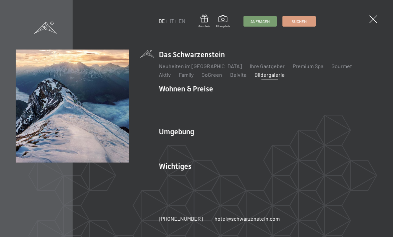 The image size is (393, 237). I want to click on a: EN, so click(182, 21).